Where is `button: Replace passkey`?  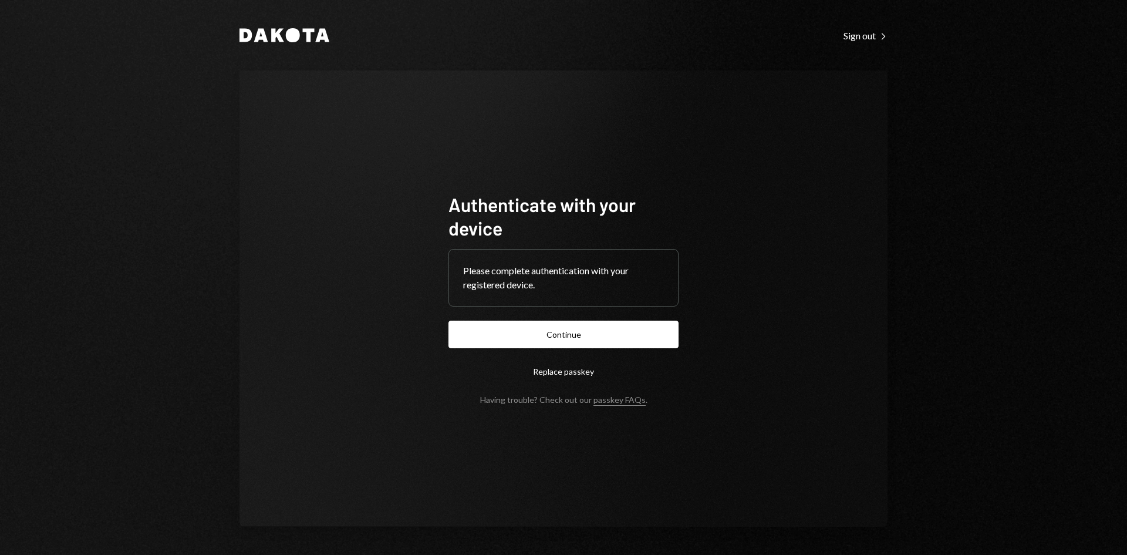 button: Replace passkey is located at coordinates (563, 371).